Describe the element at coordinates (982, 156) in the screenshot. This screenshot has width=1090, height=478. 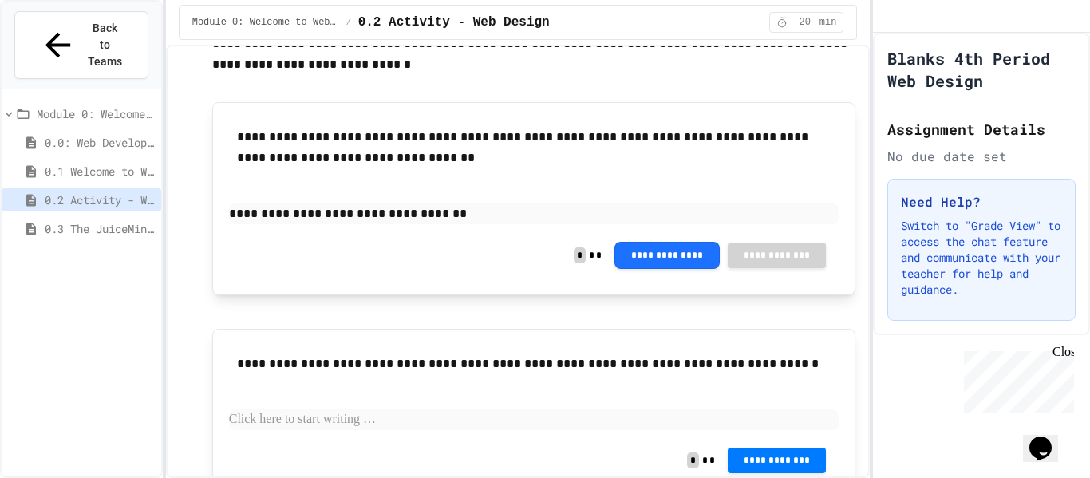
I see `div: No due date set` at that location.